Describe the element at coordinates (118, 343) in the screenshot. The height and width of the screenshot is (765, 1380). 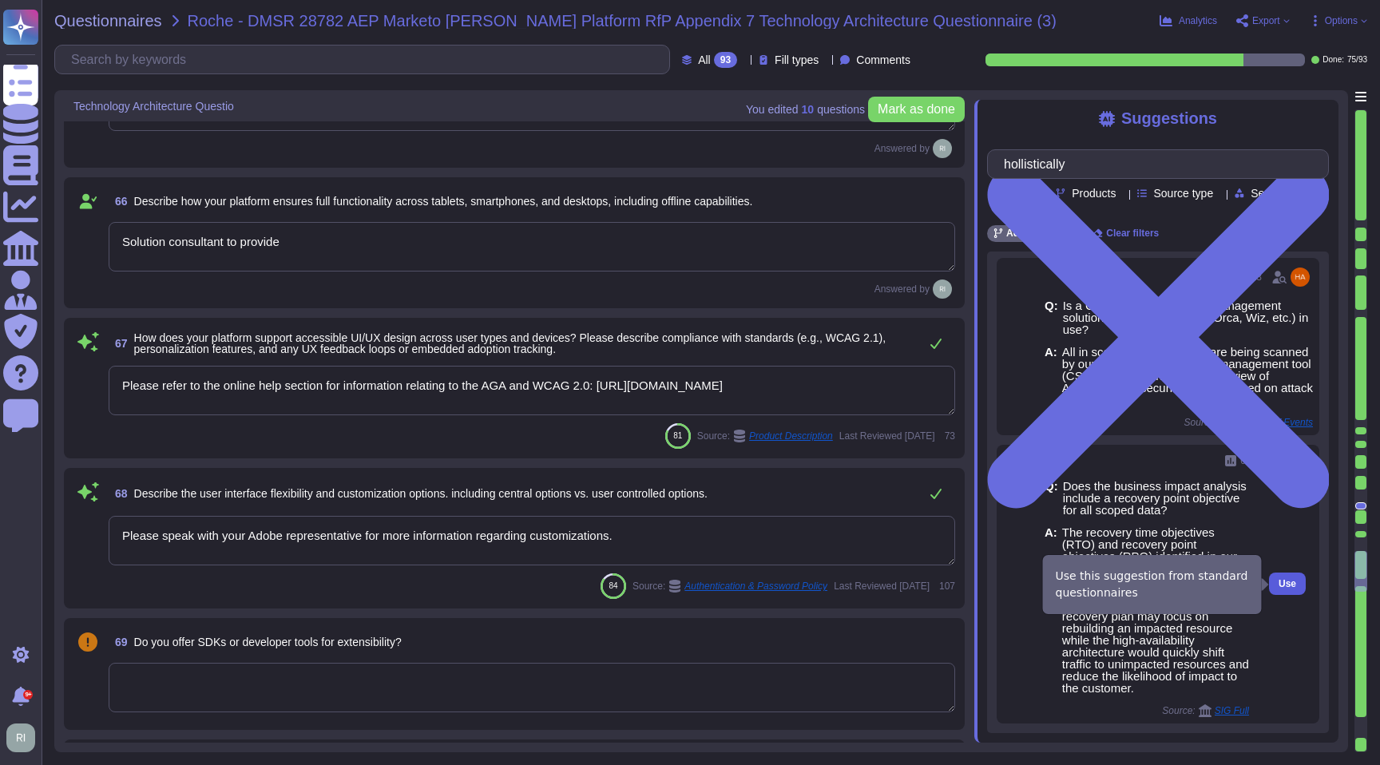
I see `span: 67` at that location.